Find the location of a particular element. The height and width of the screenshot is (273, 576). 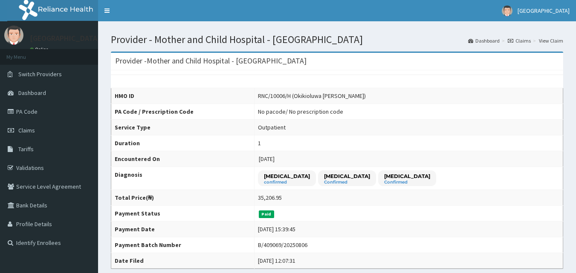

a: Dashboard is located at coordinates (484, 41).